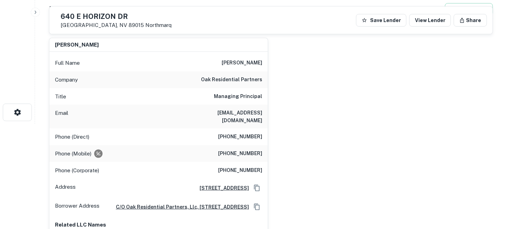  Describe the element at coordinates (67, 63) in the screenshot. I see `p: Full Name` at that location.